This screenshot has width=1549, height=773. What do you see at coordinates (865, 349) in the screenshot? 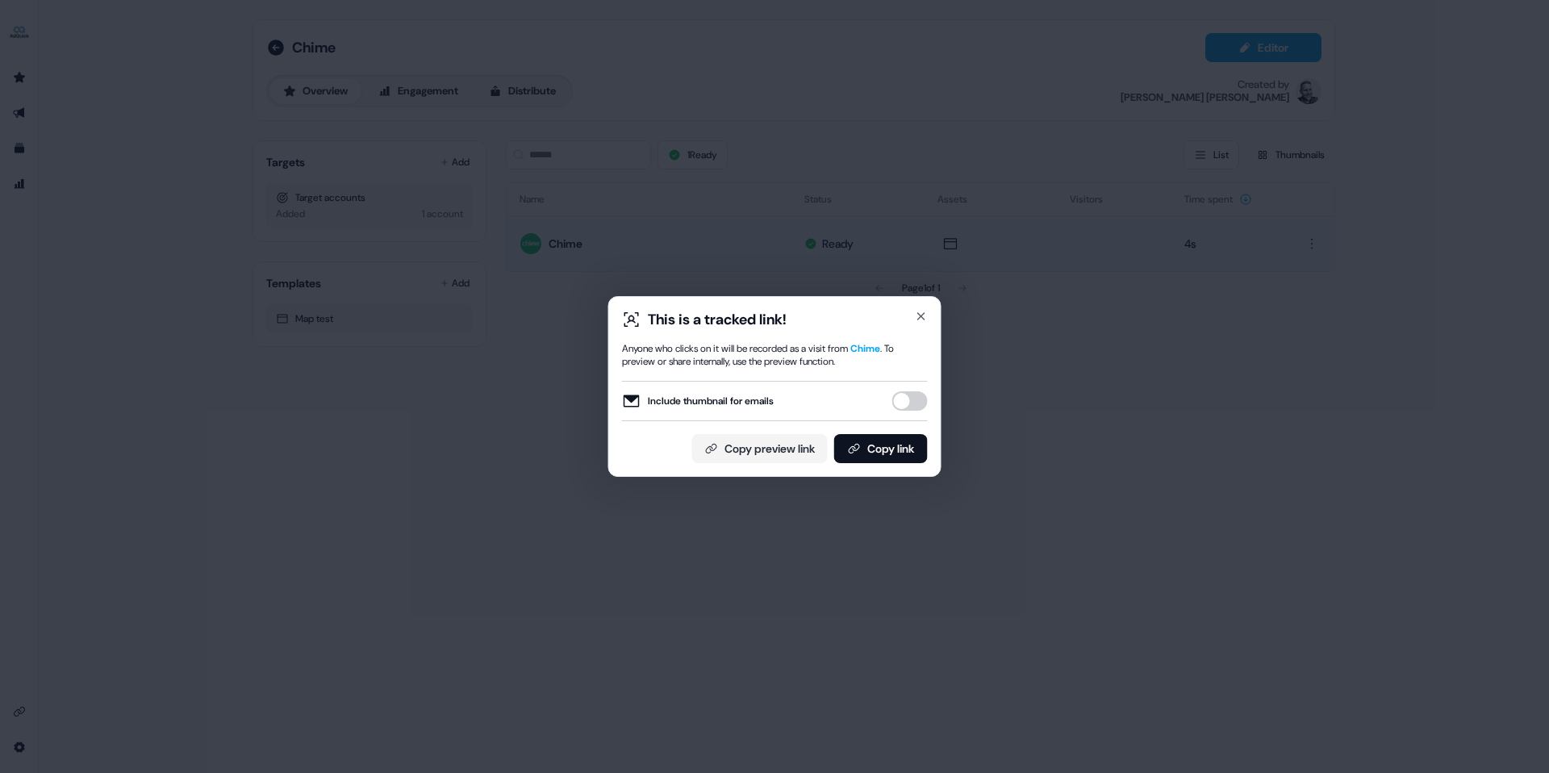
I see `span: Chime` at bounding box center [865, 349].